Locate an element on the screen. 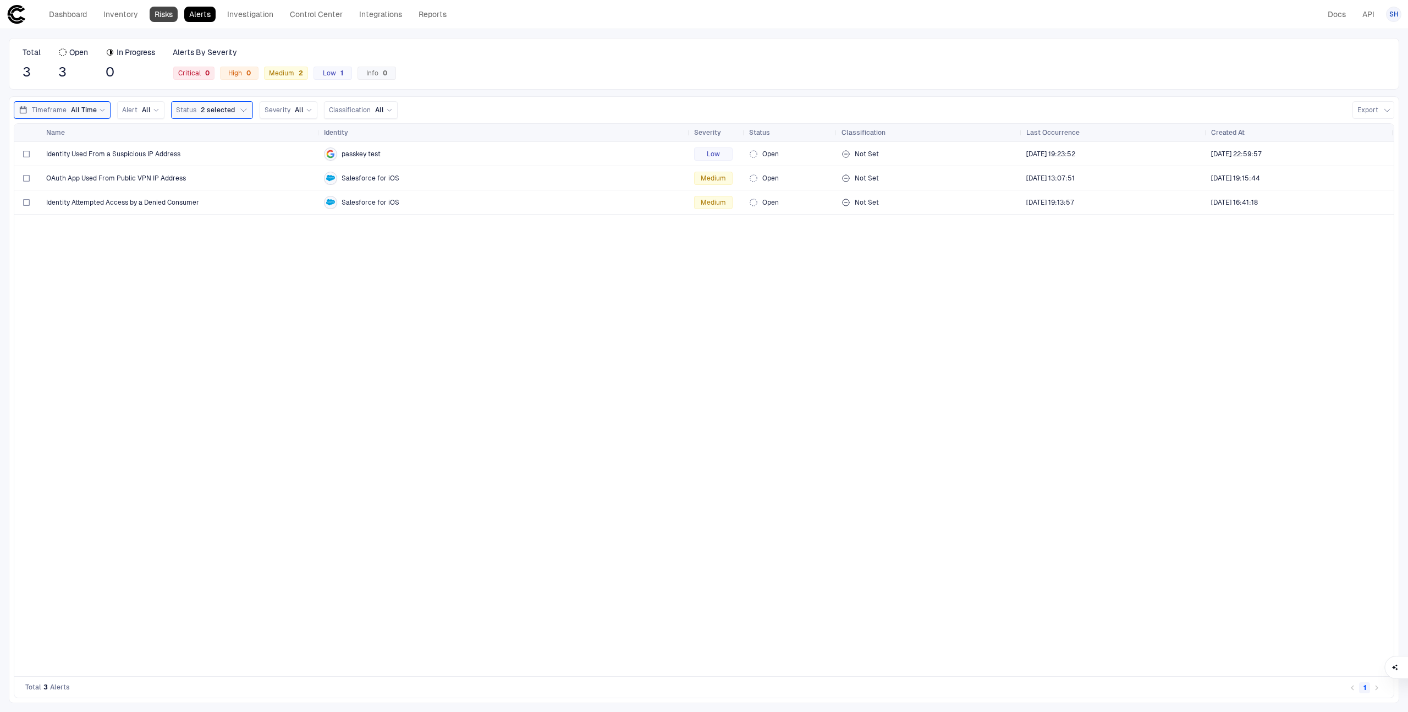 The image size is (1408, 712). a: Control Center is located at coordinates (316, 14).